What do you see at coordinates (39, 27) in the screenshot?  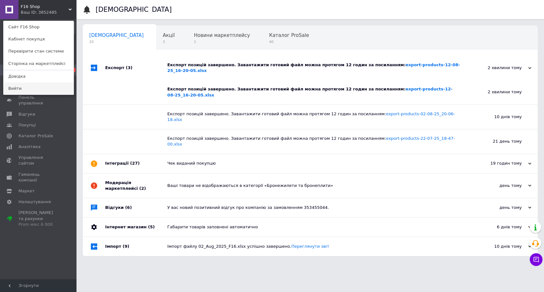 I see `a: Сайт F16 Shop` at bounding box center [39, 27].